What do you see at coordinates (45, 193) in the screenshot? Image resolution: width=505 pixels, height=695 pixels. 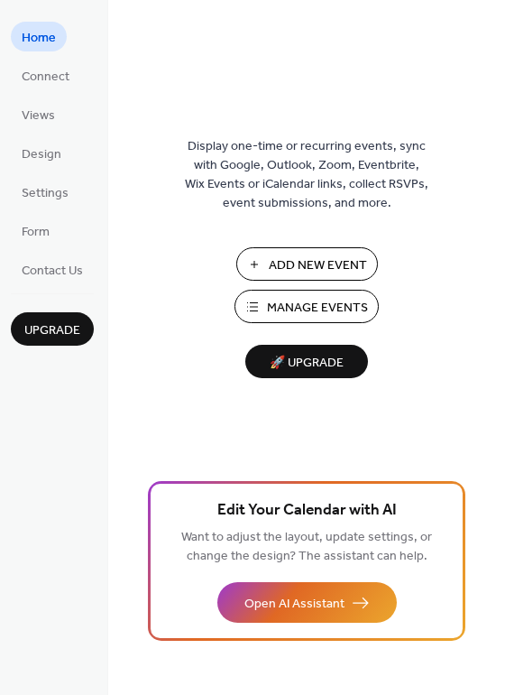 I see `span: Settings` at bounding box center [45, 193].